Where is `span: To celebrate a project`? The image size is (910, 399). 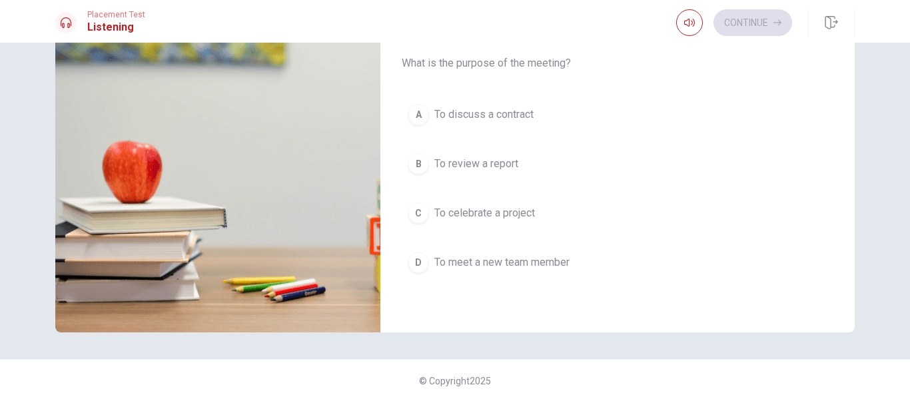 span: To celebrate a project is located at coordinates (484, 213).